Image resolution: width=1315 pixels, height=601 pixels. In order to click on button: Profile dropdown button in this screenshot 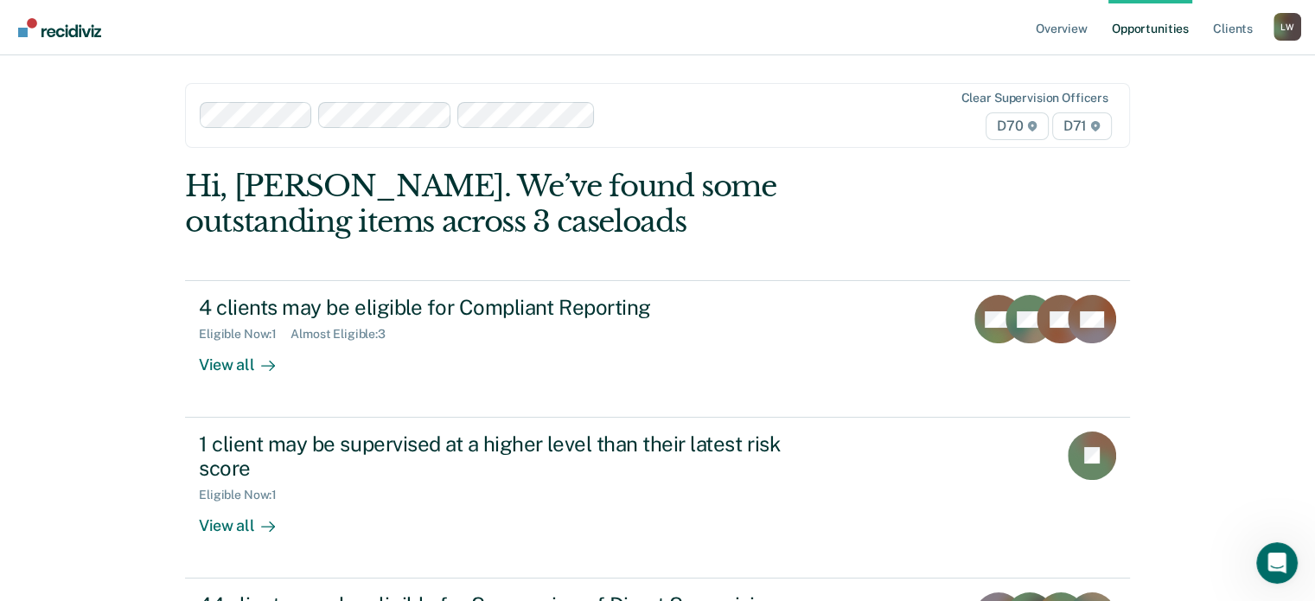, I will do `click(1287, 27)`.